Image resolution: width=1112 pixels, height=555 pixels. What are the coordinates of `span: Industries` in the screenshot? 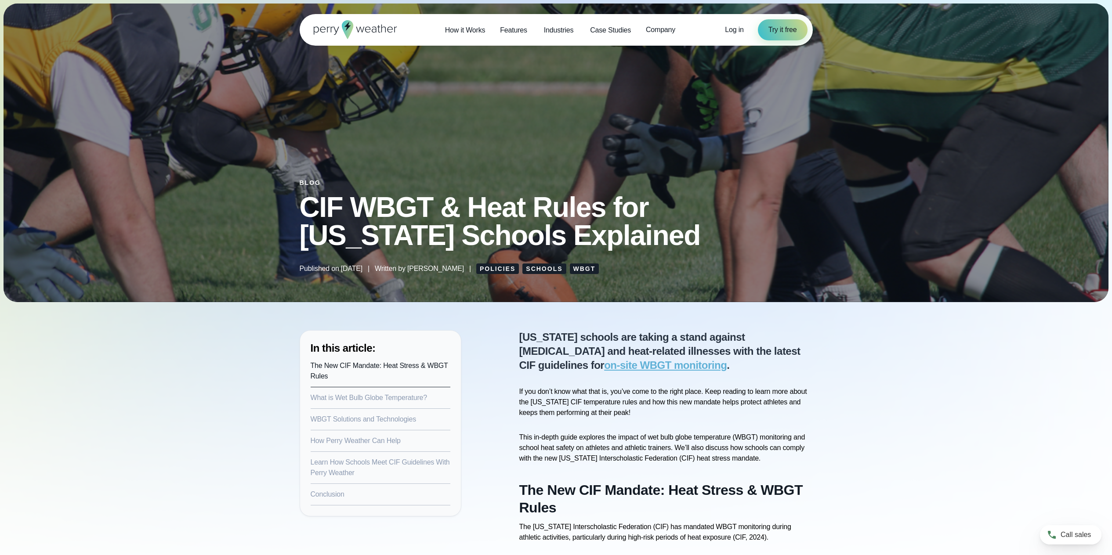 It's located at (558, 30).